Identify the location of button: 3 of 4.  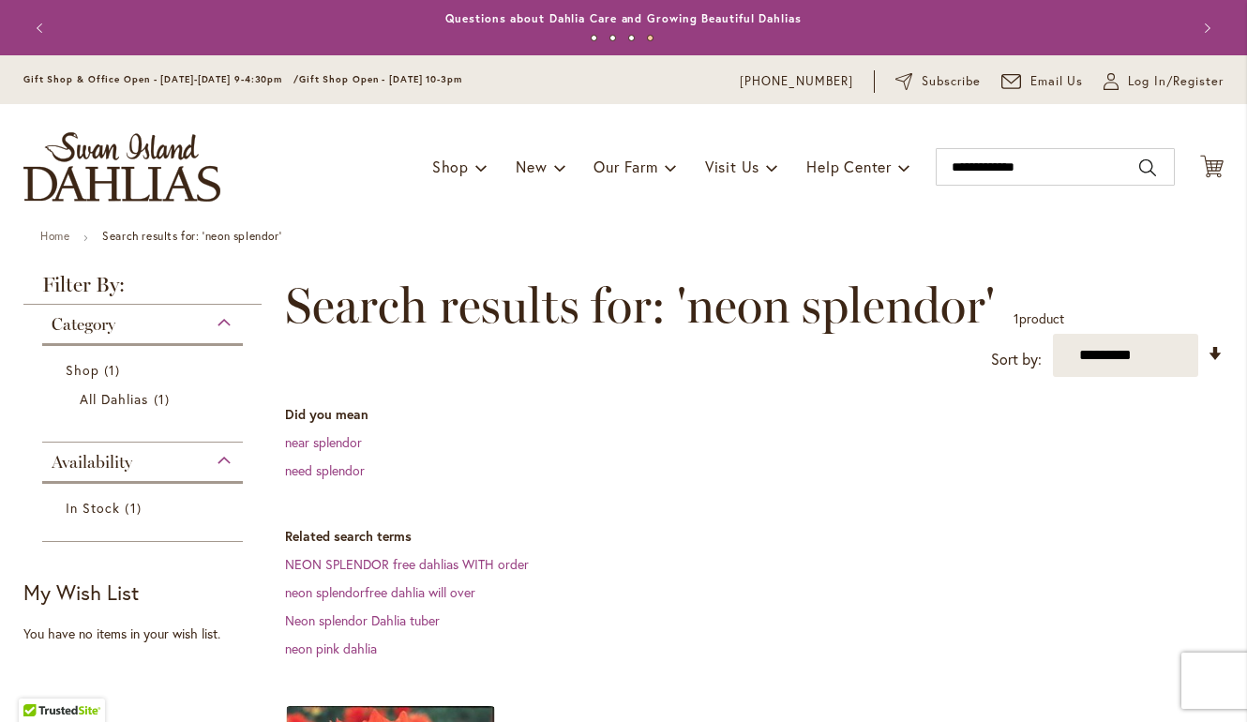
(631, 38).